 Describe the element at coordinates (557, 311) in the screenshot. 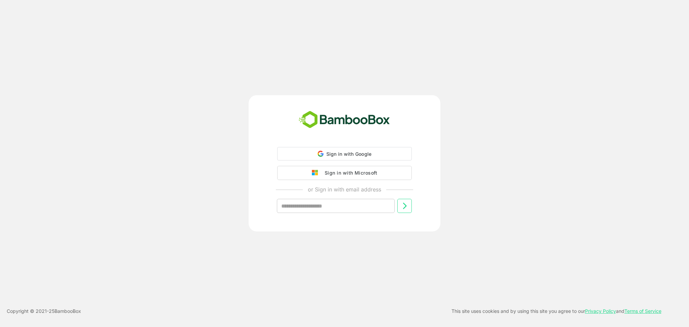

I see `p: This site uses cookies and by using this site you agree to our and` at that location.